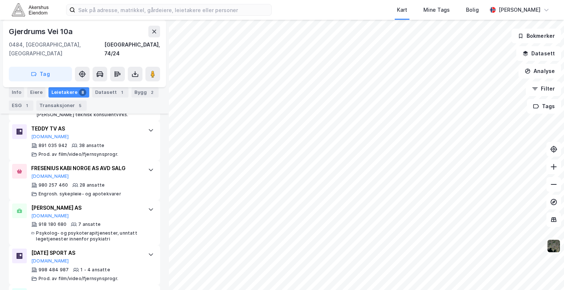 The height and width of the screenshot is (290, 564). Describe the element at coordinates (91, 146) in the screenshot. I see `div: 38 ansatte` at that location.